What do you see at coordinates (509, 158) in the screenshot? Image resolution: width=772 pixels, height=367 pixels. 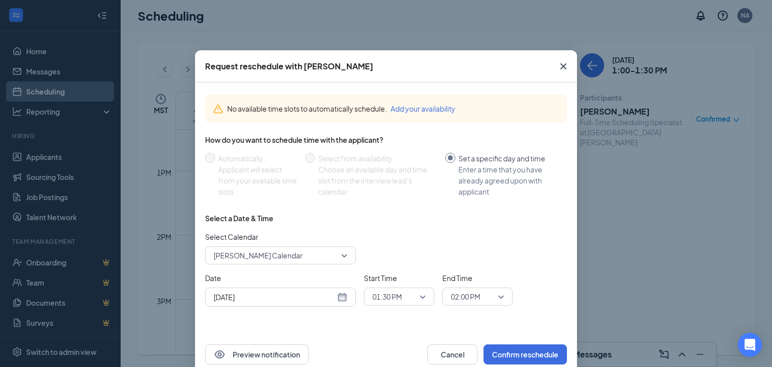 I see `div: Set a specific day and time` at bounding box center [509, 158].